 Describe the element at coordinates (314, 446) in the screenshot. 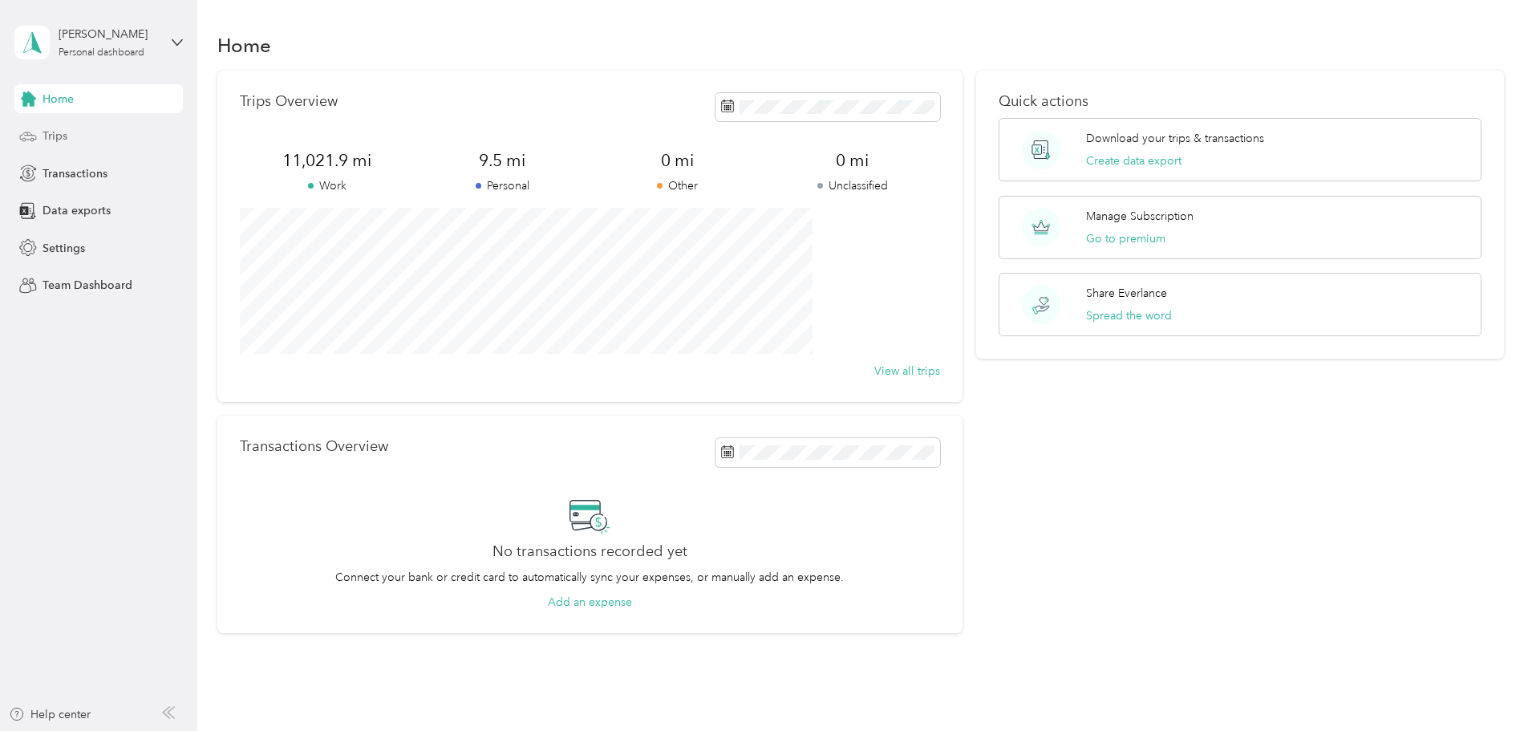

I see `p: Transactions Overview` at that location.